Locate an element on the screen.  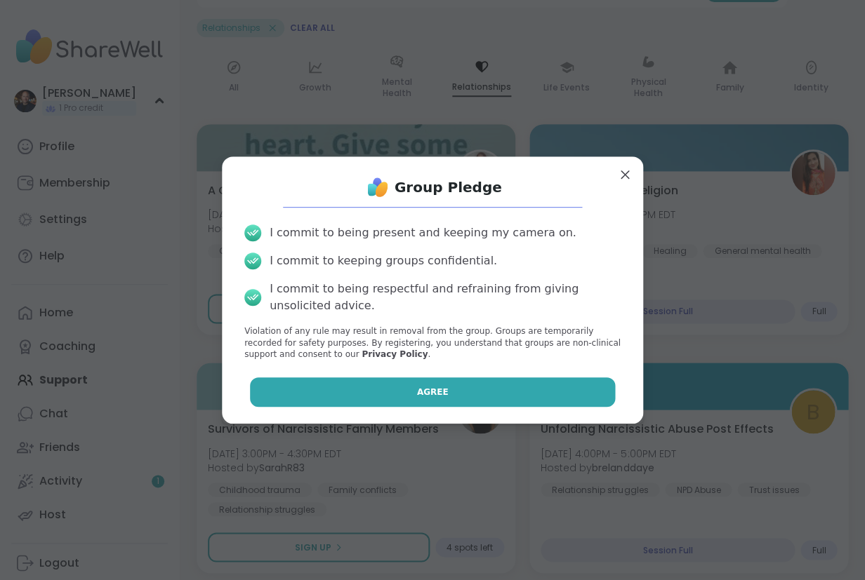
p: Violation of any rule may result in removal from the group. Groups are temporarily recorded for s... is located at coordinates (432, 343).